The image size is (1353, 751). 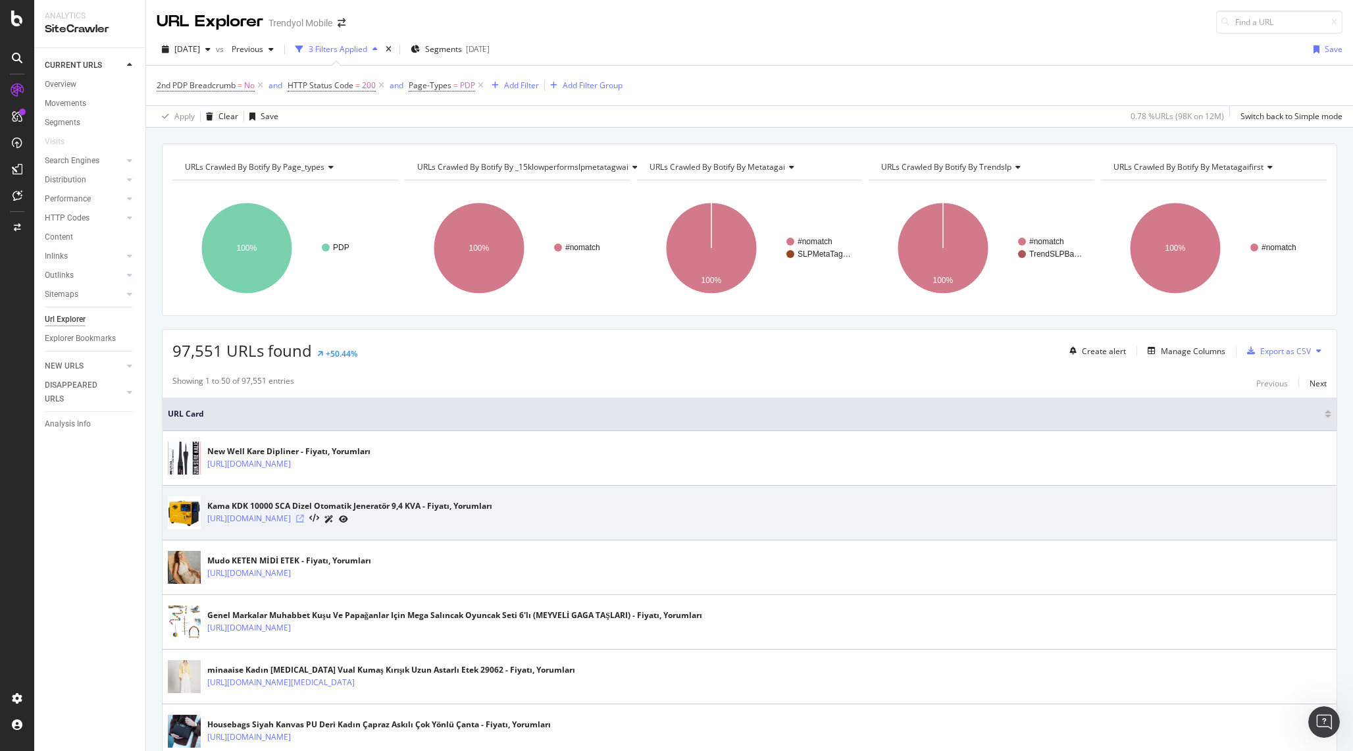 What do you see at coordinates (255, 167) in the screenshot?
I see `span: URLs Crawled By Botify By page_types` at bounding box center [255, 167].